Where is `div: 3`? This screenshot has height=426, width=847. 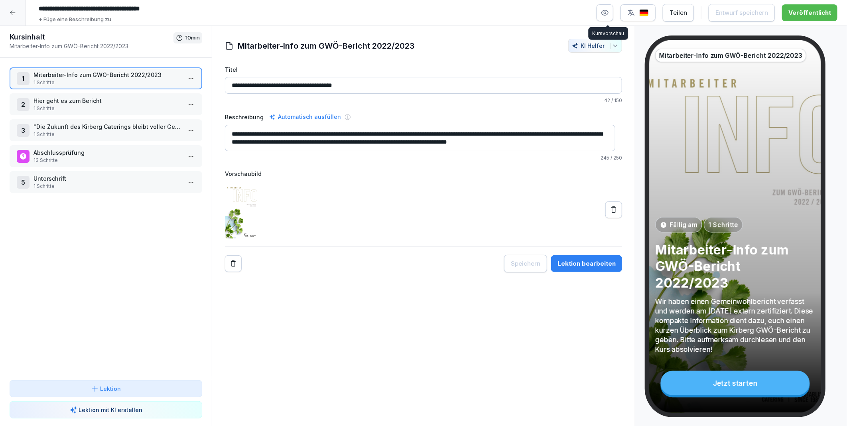 div: 3 is located at coordinates (23, 130).